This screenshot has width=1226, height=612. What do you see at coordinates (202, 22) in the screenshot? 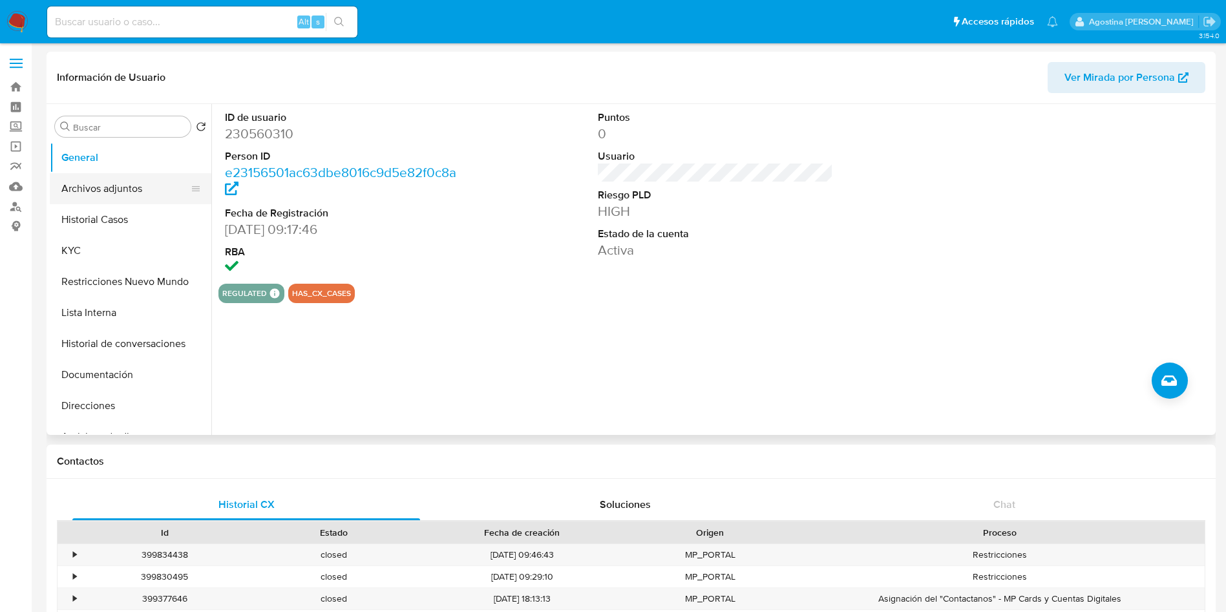
I see `input: Buscar usuario o caso...` at bounding box center [202, 22].